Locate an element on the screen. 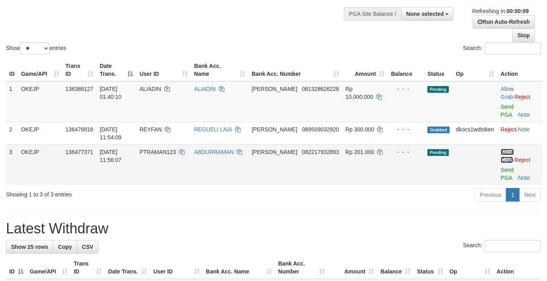 Image resolution: width=547 pixels, height=281 pixels. td: 2 is located at coordinates (12, 133).